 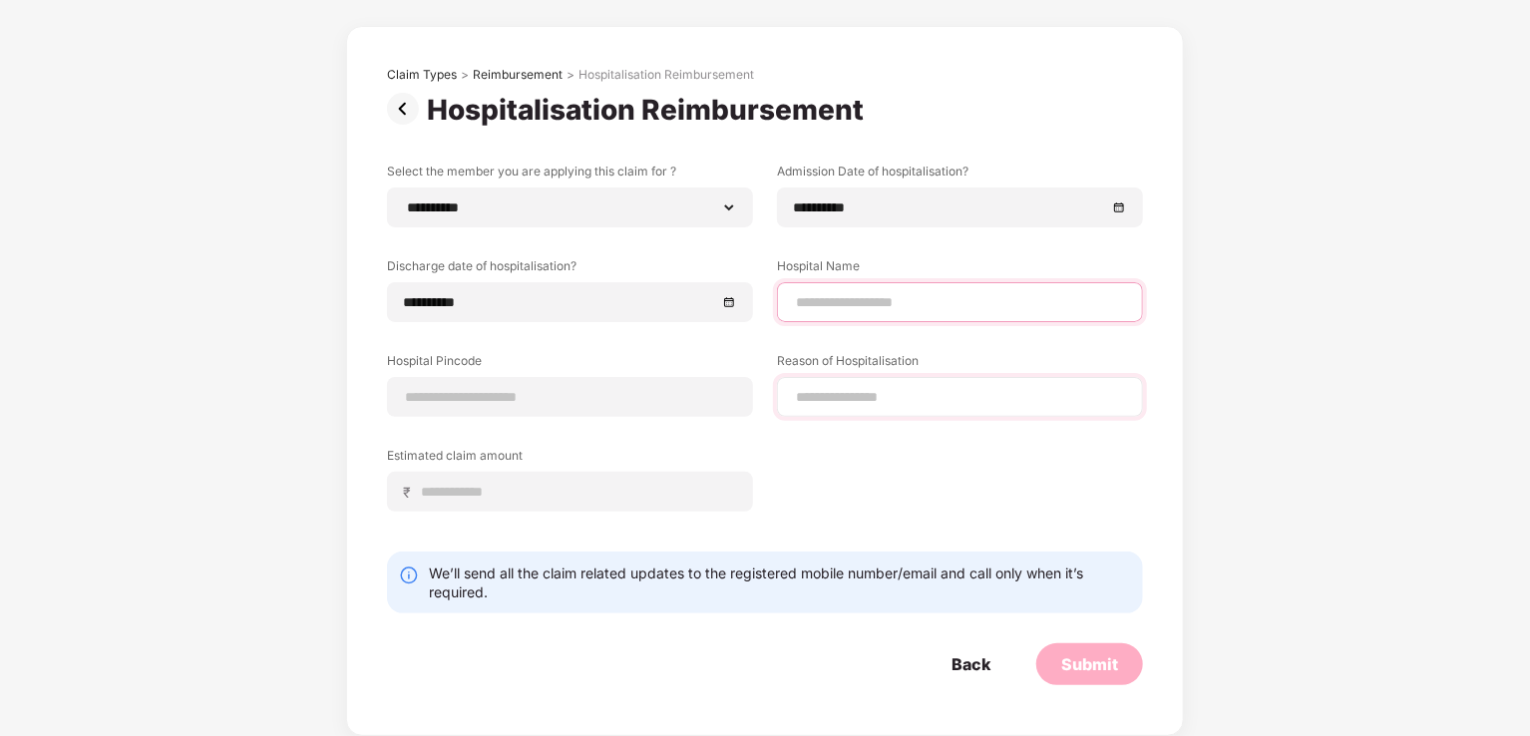 What do you see at coordinates (409, 575) in the screenshot?
I see `img: svg+xml;base64,PHN2ZyBpZD0iSW5mby0yMHgyMCIgeG1sbnM9Imh0dHA6Ly93d3cudzMub3JnLzIwMDAvc3ZnIiB3aWR0aD...` at bounding box center [409, 575].